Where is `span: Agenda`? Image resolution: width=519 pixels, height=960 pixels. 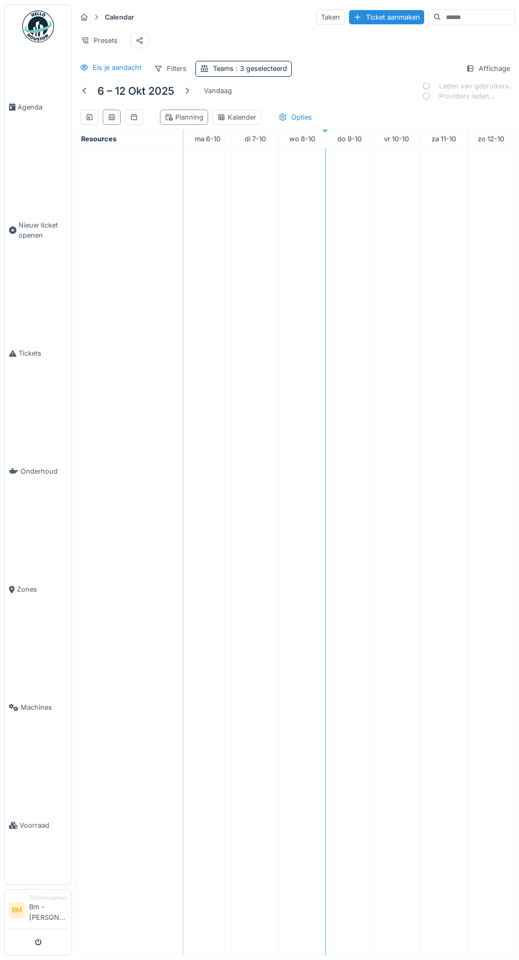 span: Agenda is located at coordinates (42, 107).